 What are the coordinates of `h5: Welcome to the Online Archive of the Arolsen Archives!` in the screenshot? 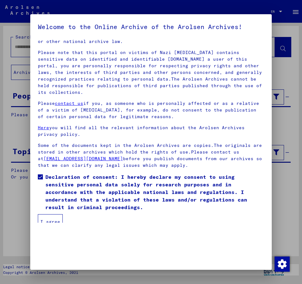 It's located at (151, 27).